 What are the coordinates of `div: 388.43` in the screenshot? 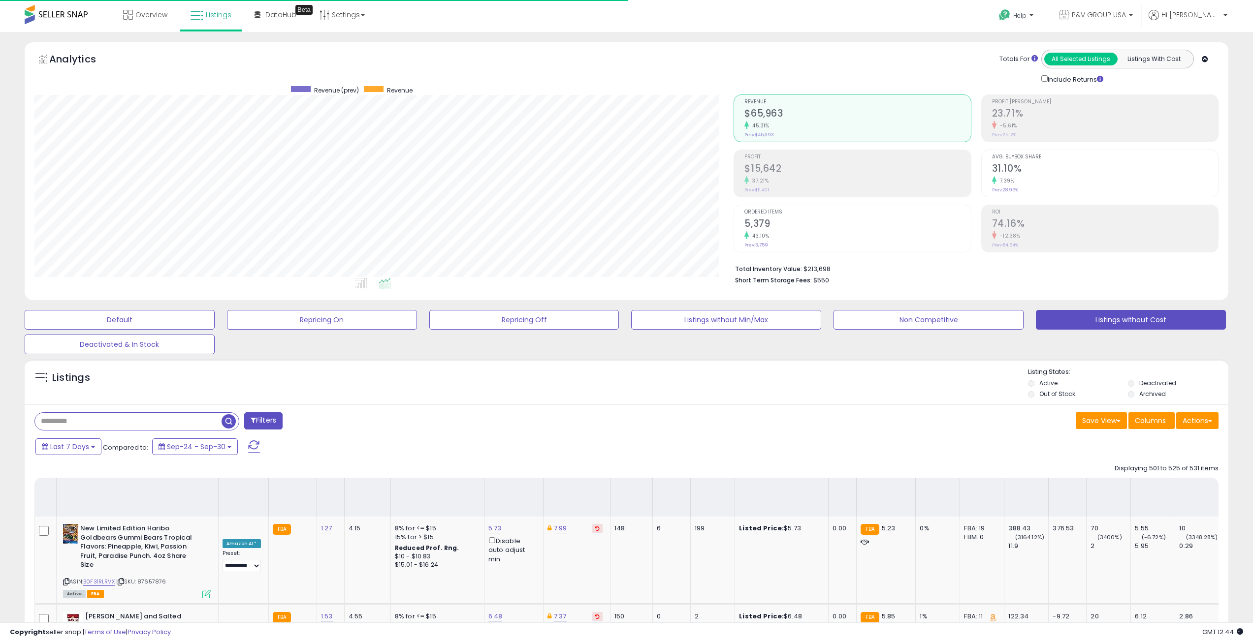 It's located at (1028, 529).